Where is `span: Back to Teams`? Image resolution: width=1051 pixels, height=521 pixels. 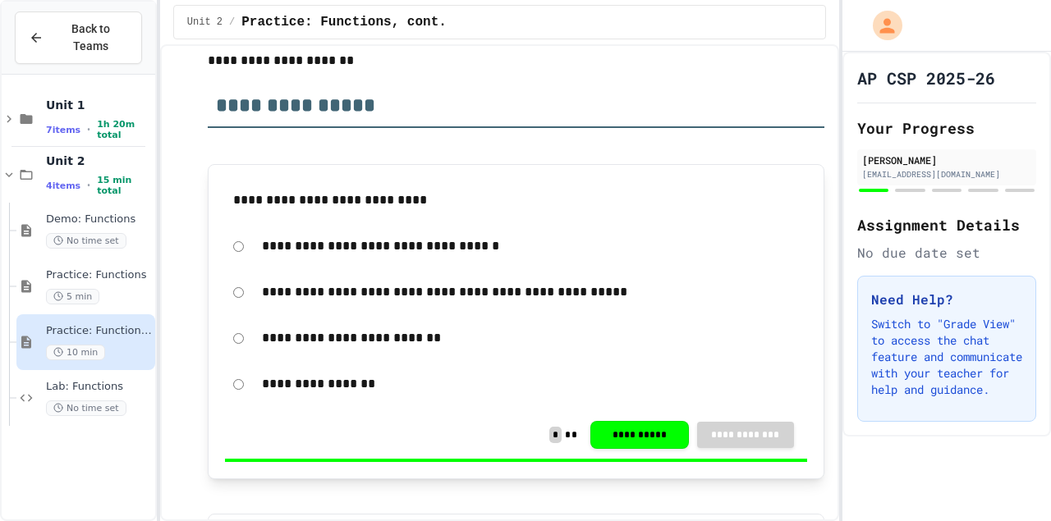 span: Back to Teams is located at coordinates (90, 38).